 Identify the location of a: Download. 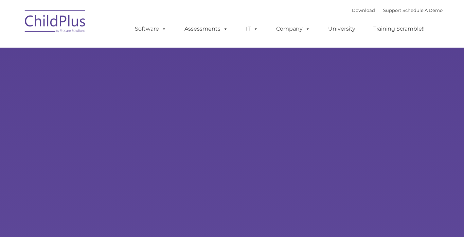
(364, 10).